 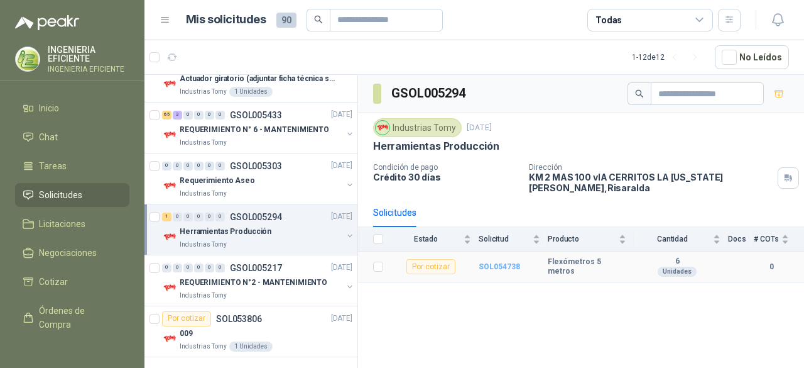 What do you see at coordinates (254, 129) in the screenshot?
I see `p: REQUERIMIENTO N° 6 - MANTENIMIENTO` at bounding box center [254, 129].